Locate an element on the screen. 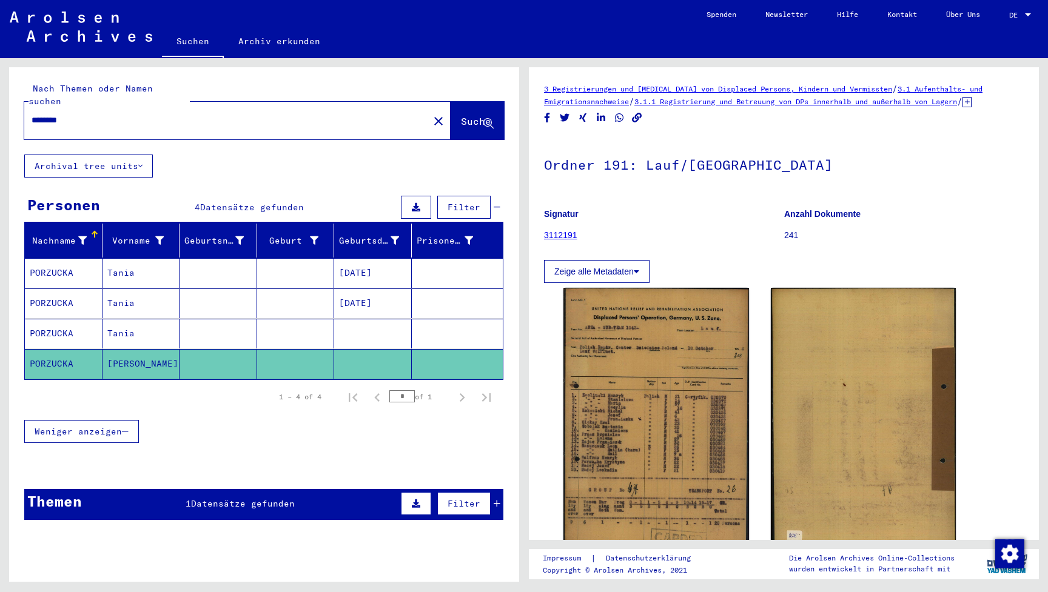 This screenshot has height=592, width=1048. div: Personen is located at coordinates (64, 205).